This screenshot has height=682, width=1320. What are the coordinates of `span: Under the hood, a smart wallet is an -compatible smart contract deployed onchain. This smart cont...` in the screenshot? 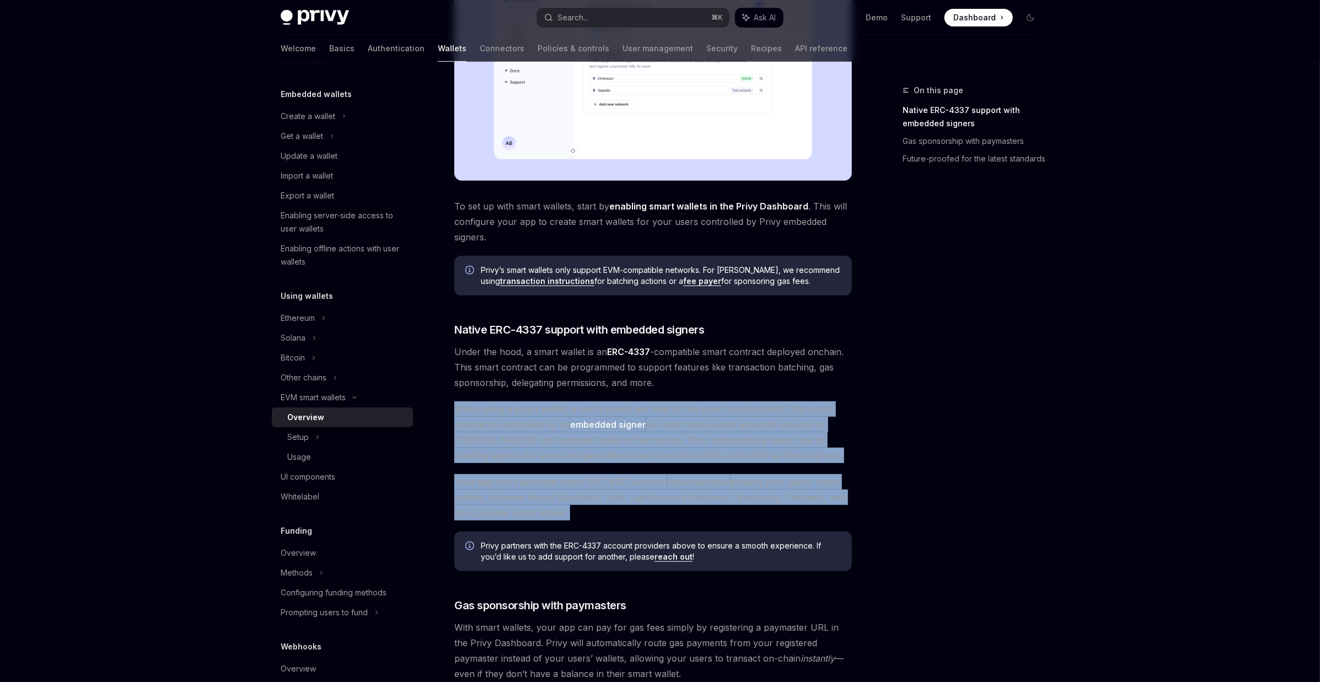 It's located at (653, 367).